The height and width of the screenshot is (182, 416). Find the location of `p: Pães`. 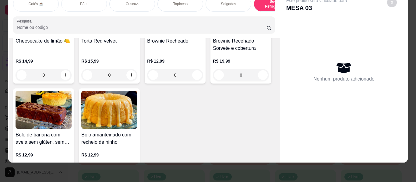

p: Pães is located at coordinates (84, 4).